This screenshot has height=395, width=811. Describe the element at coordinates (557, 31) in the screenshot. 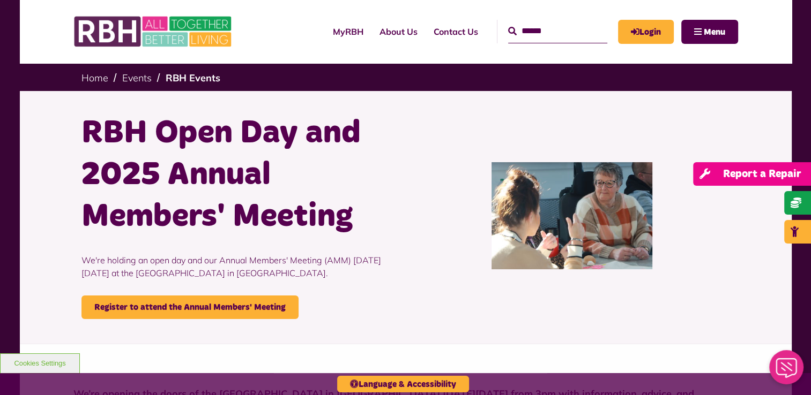

I see `input: Search` at that location.